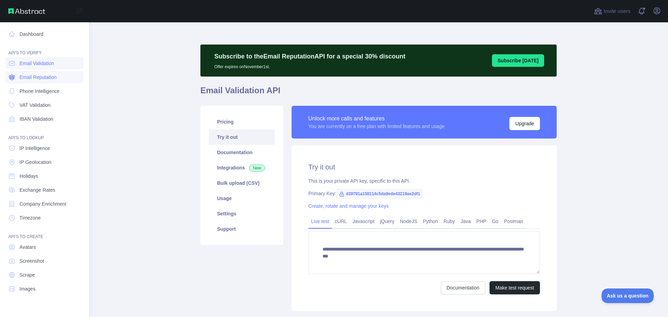 The height and width of the screenshot is (317, 668). I want to click on a: Timezone, so click(45, 218).